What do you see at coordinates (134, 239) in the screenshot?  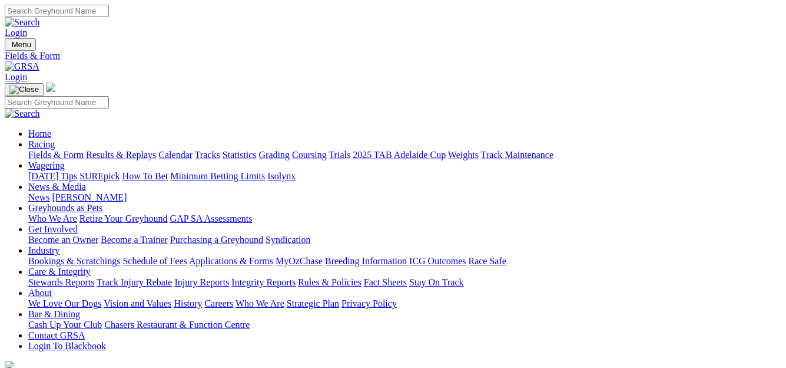 I see `a: Become a Trainer` at bounding box center [134, 239].